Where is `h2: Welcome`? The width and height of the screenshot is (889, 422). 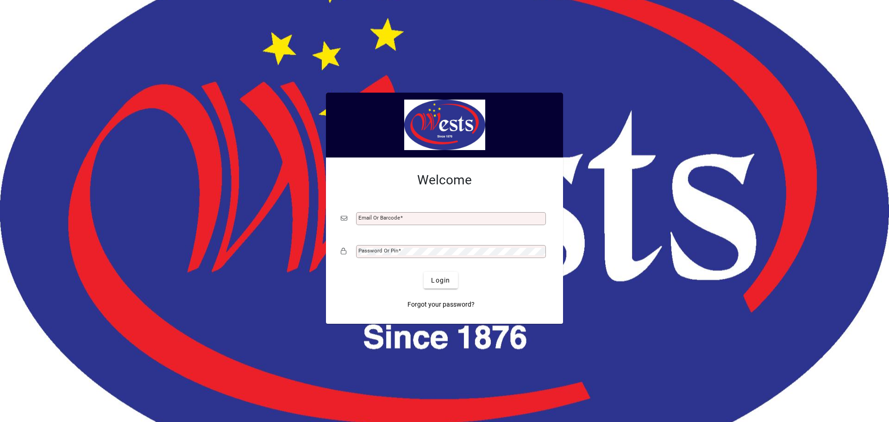 h2: Welcome is located at coordinates (444, 180).